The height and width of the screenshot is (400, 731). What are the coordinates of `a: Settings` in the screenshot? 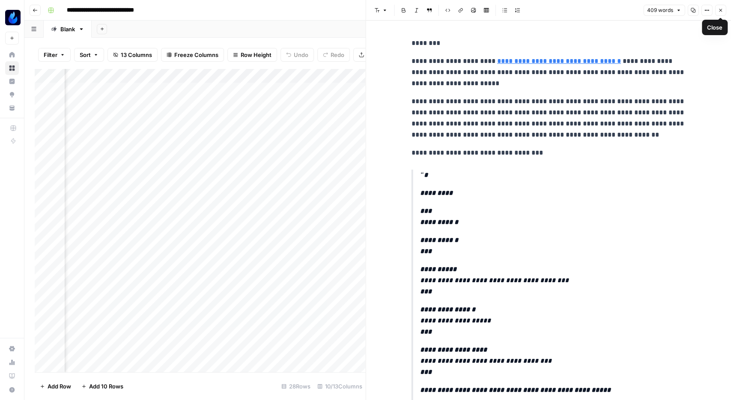 It's located at (12, 349).